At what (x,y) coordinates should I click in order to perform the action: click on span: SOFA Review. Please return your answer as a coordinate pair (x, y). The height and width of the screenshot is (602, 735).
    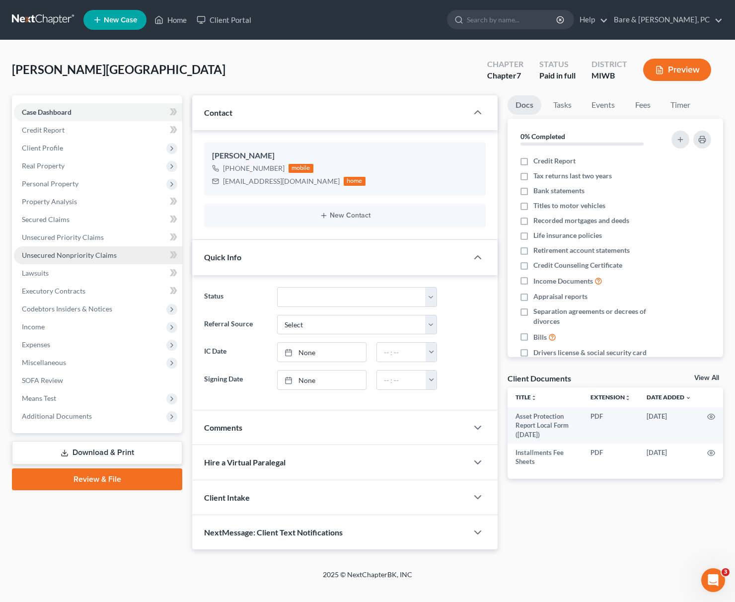
    Looking at the image, I should click on (42, 380).